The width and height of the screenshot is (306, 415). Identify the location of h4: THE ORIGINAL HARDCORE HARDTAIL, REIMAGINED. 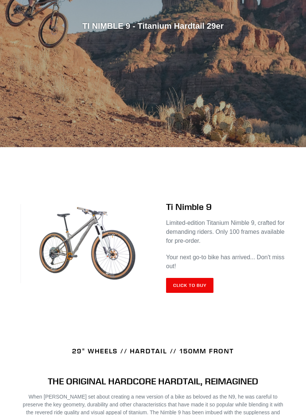
(153, 381).